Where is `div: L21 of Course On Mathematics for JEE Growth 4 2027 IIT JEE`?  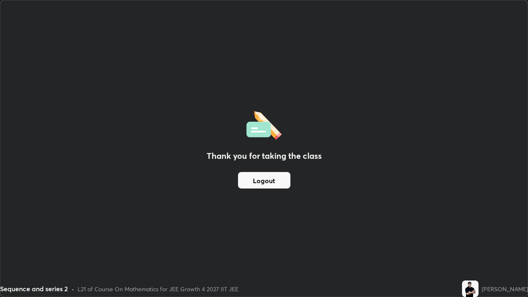 div: L21 of Course On Mathematics for JEE Growth 4 2027 IIT JEE is located at coordinates (158, 289).